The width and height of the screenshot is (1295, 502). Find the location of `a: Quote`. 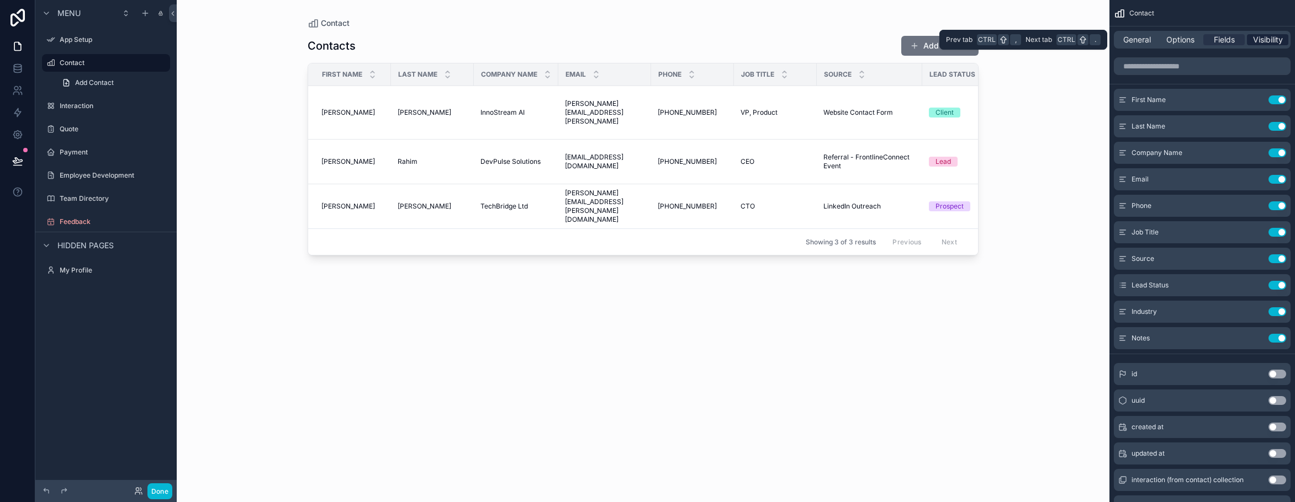

a: Quote is located at coordinates (106, 129).